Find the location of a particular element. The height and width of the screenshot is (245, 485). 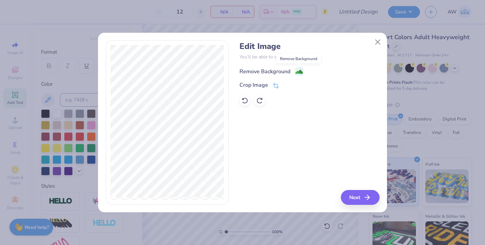

button: Next is located at coordinates (360, 197).